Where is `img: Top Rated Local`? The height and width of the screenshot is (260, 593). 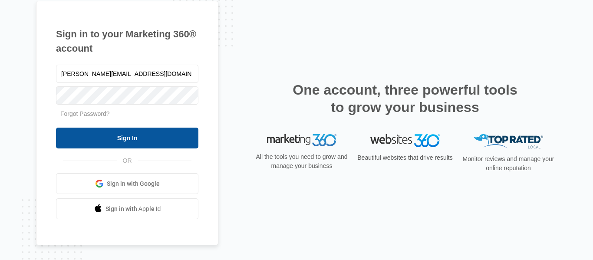 img: Top Rated Local is located at coordinates (508, 141).